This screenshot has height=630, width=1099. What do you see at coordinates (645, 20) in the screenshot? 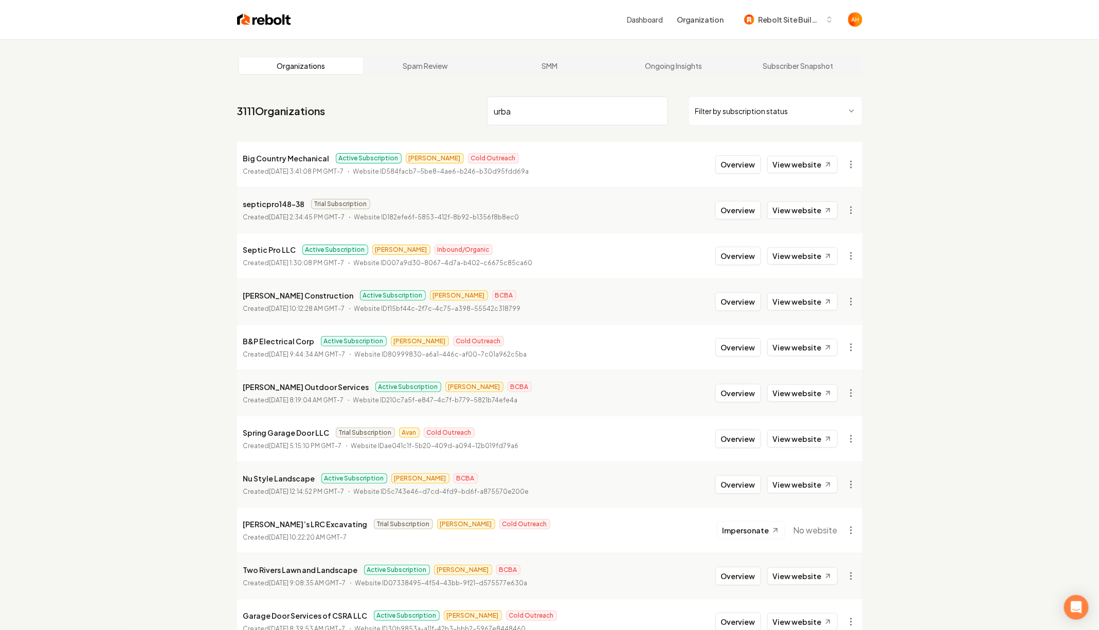
I see `a: Dashboard` at bounding box center [645, 20].